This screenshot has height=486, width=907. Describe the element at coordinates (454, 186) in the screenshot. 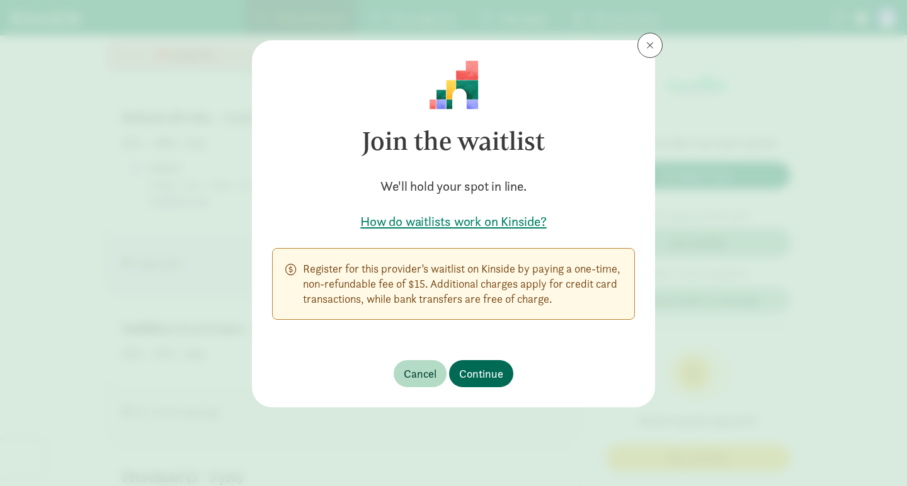

I see `h5: We'll hold your spot in line.` at that location.